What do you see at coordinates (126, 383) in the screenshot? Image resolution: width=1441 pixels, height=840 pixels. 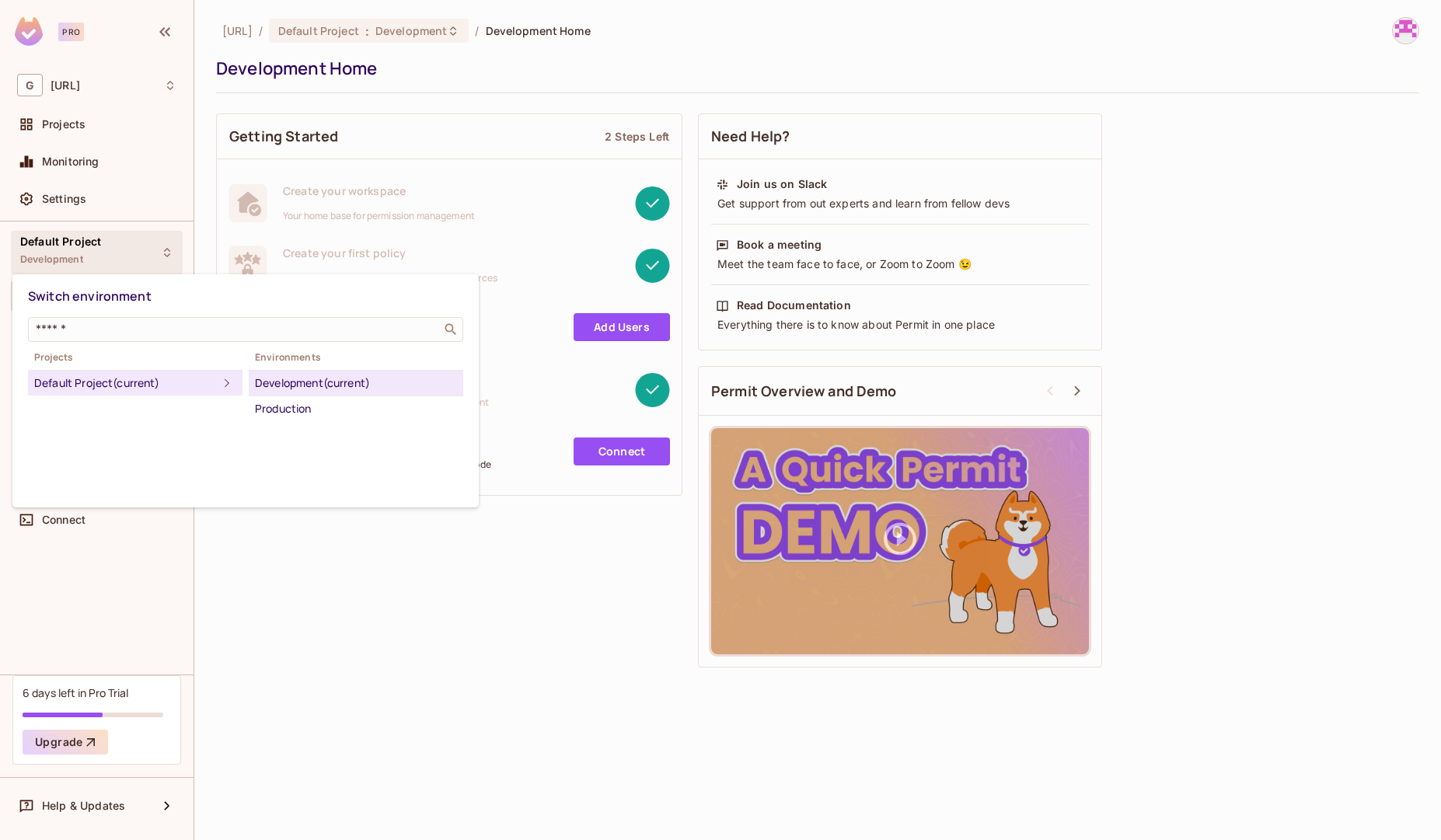 I see `div: Default Project (current)` at bounding box center [126, 383].